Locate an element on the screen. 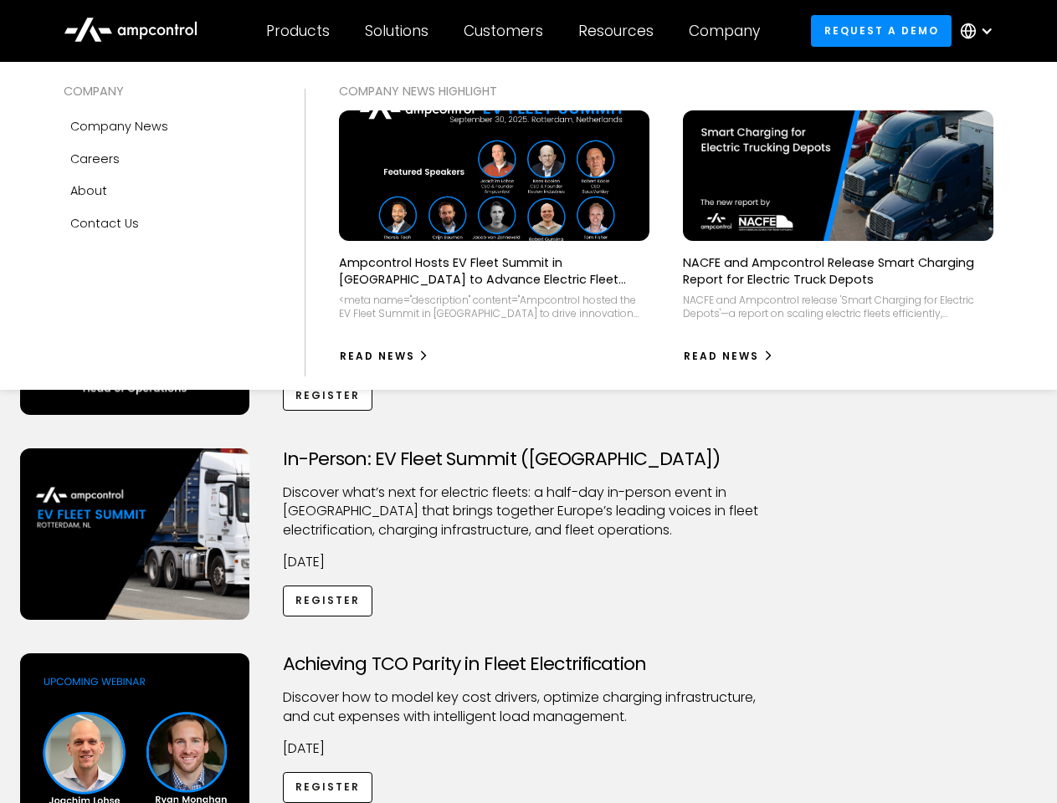 The width and height of the screenshot is (1057, 803). p: Discover how to model key cost drivers, optimize charging infrastructure, and cut expenses with i... is located at coordinates (529, 707).